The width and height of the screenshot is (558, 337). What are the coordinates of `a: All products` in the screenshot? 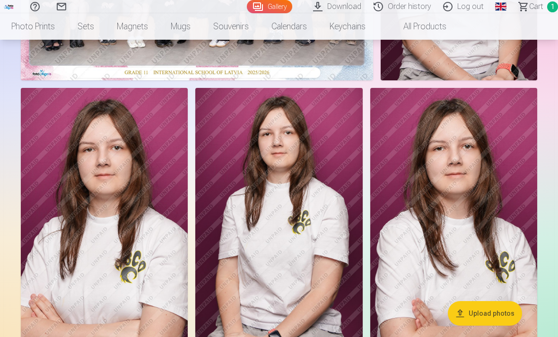 It's located at (417, 26).